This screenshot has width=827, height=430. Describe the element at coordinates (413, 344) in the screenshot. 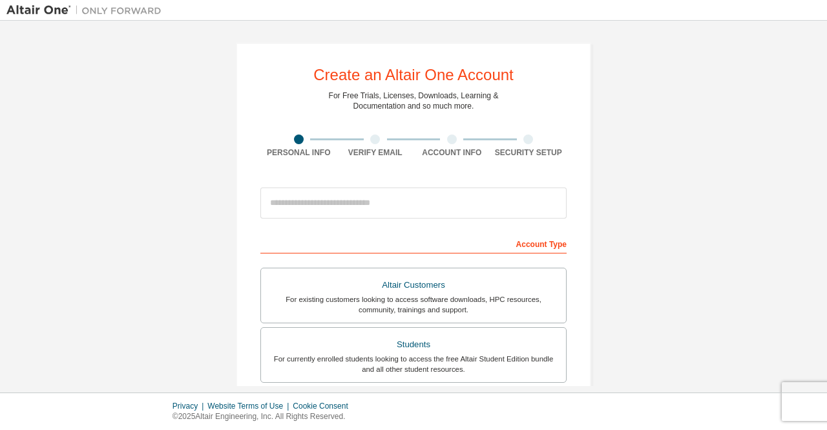

I see `div: Students` at that location.